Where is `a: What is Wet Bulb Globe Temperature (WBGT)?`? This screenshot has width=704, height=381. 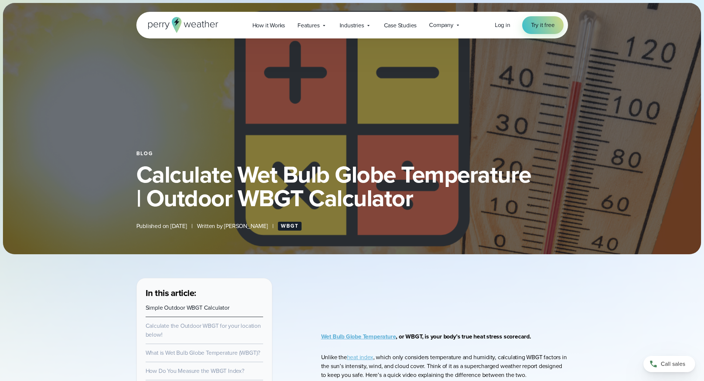 a: What is Wet Bulb Globe Temperature (WBGT)? is located at coordinates (203, 353).